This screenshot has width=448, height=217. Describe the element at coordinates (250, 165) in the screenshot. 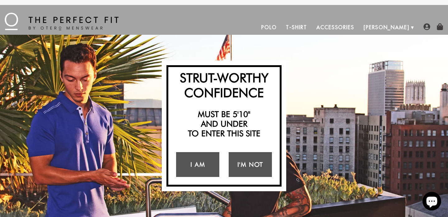

I see `a: I'm Not` at that location.